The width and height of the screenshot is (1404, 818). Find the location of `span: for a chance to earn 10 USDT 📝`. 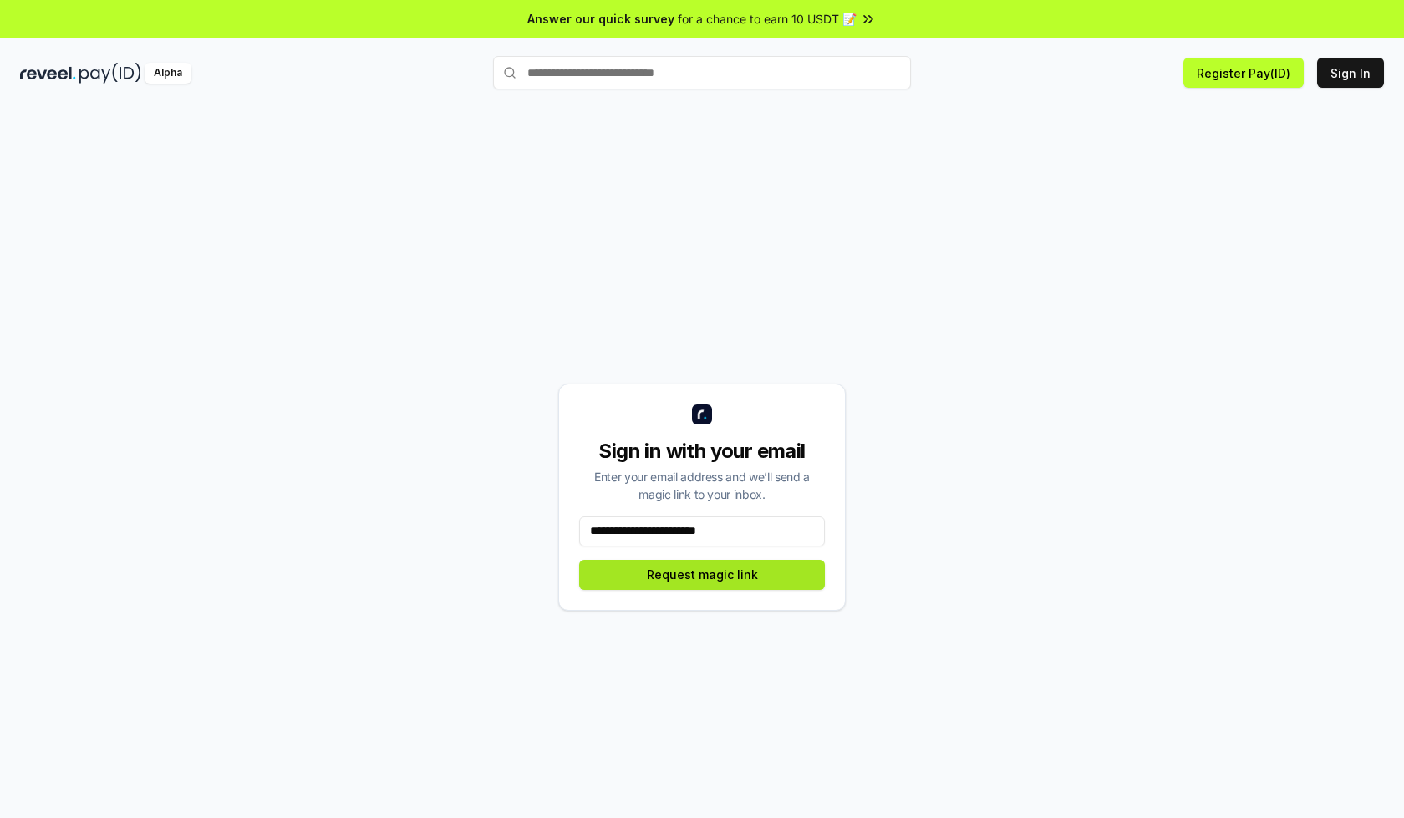

span: for a chance to earn 10 USDT 📝 is located at coordinates (767, 18).